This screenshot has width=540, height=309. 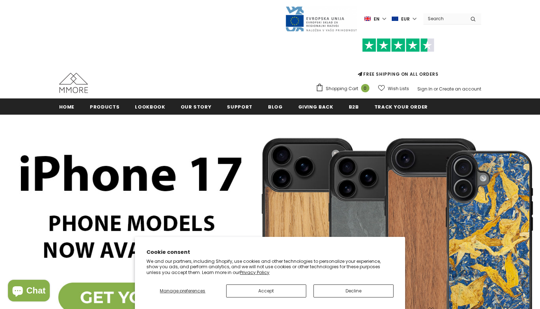 I want to click on span: Products, so click(x=105, y=107).